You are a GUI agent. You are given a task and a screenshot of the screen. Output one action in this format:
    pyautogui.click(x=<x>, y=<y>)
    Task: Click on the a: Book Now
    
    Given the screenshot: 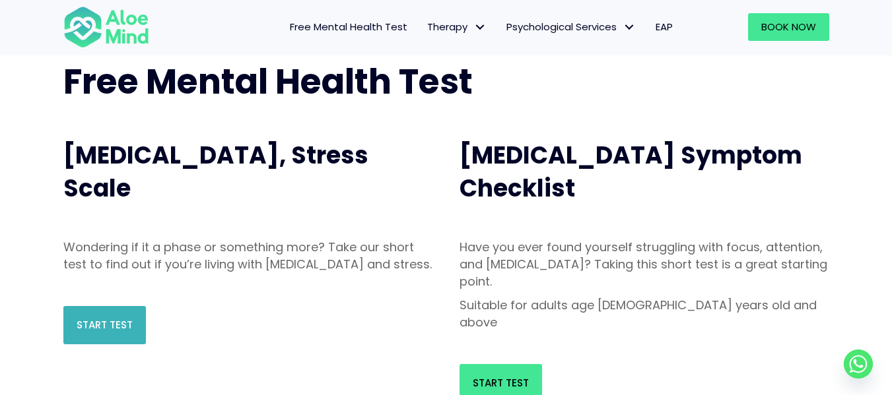 What is the action you would take?
    pyautogui.click(x=788, y=27)
    